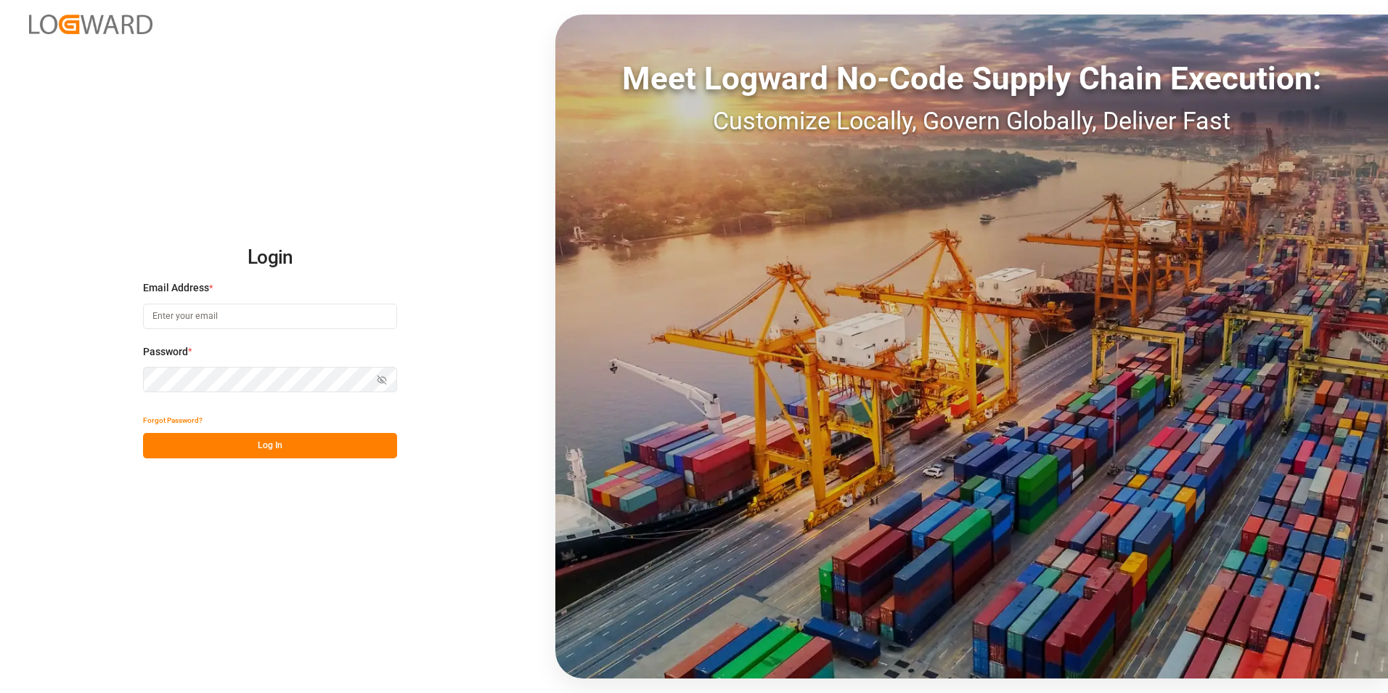  What do you see at coordinates (270, 258) in the screenshot?
I see `h2: Login` at bounding box center [270, 258].